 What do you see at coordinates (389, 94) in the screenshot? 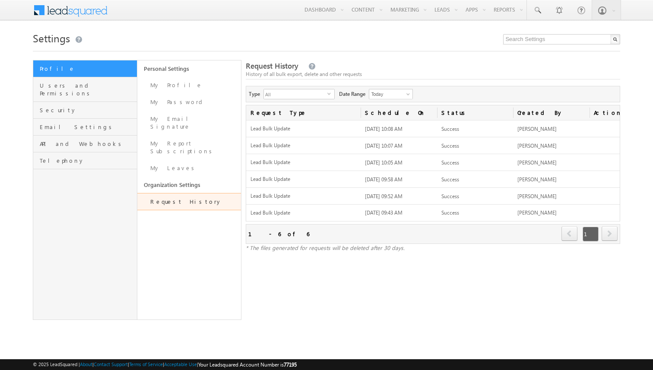
I see `span: Today` at bounding box center [389, 94].